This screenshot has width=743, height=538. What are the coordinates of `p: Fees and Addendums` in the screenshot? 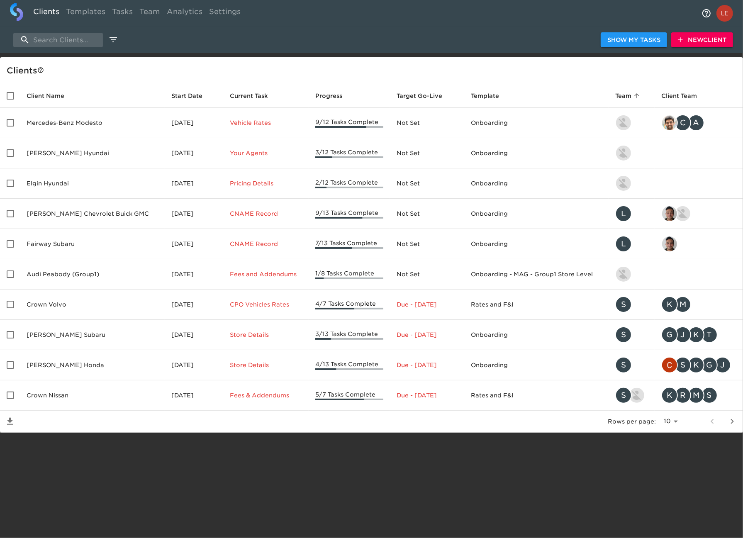 It's located at (266, 274).